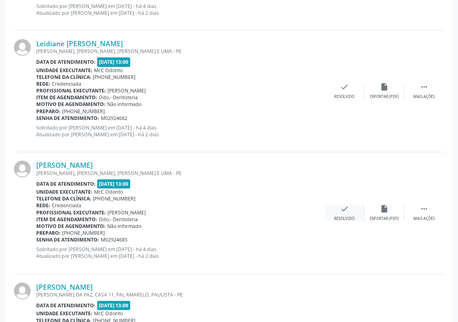 The width and height of the screenshot is (458, 322). Describe the element at coordinates (114, 240) in the screenshot. I see `span: M02924685` at that location.